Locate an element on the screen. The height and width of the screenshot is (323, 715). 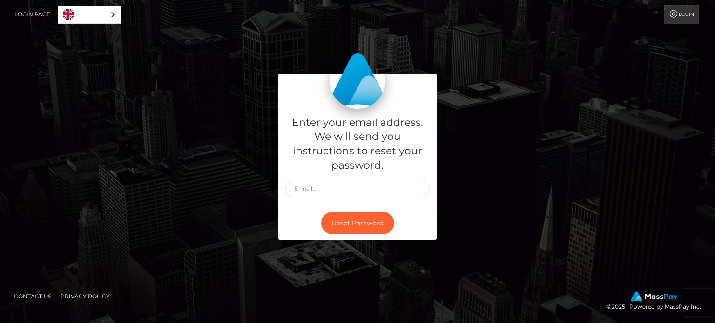
img: MassPay is located at coordinates (654, 297).